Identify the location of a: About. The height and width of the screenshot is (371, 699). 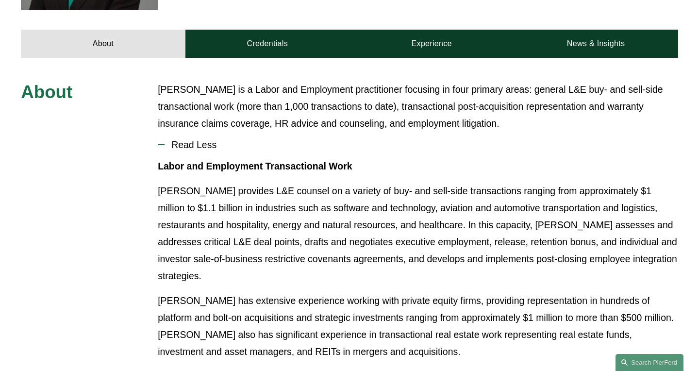
(103, 44).